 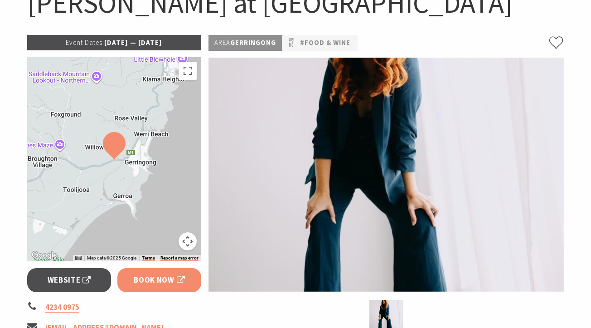 I want to click on span: Book Now, so click(x=159, y=280).